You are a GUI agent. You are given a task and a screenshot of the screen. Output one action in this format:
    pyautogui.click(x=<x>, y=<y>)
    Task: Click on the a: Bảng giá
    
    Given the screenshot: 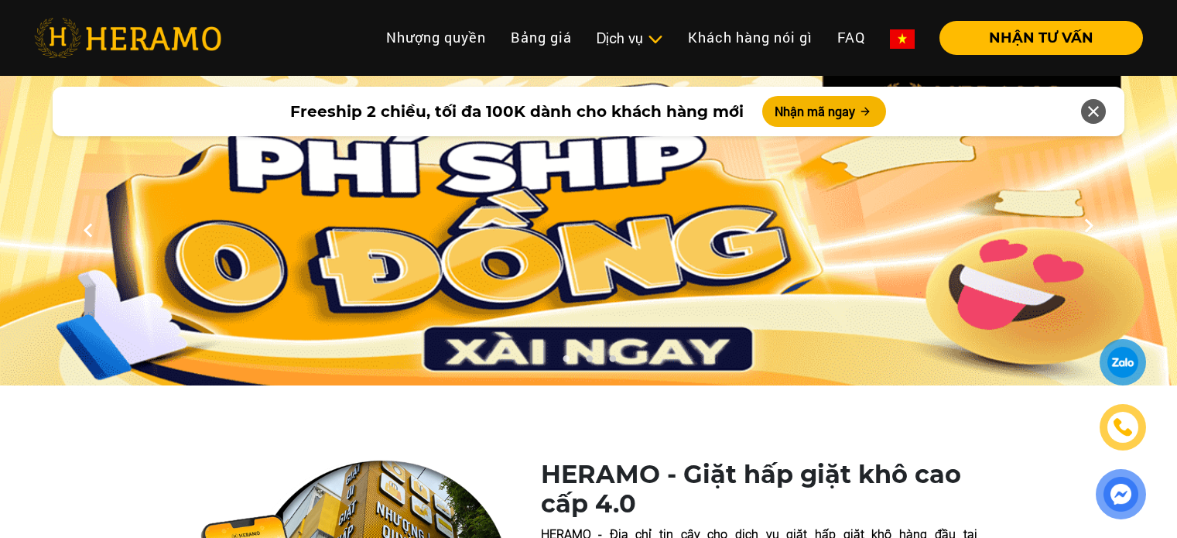 What is the action you would take?
    pyautogui.click(x=541, y=37)
    